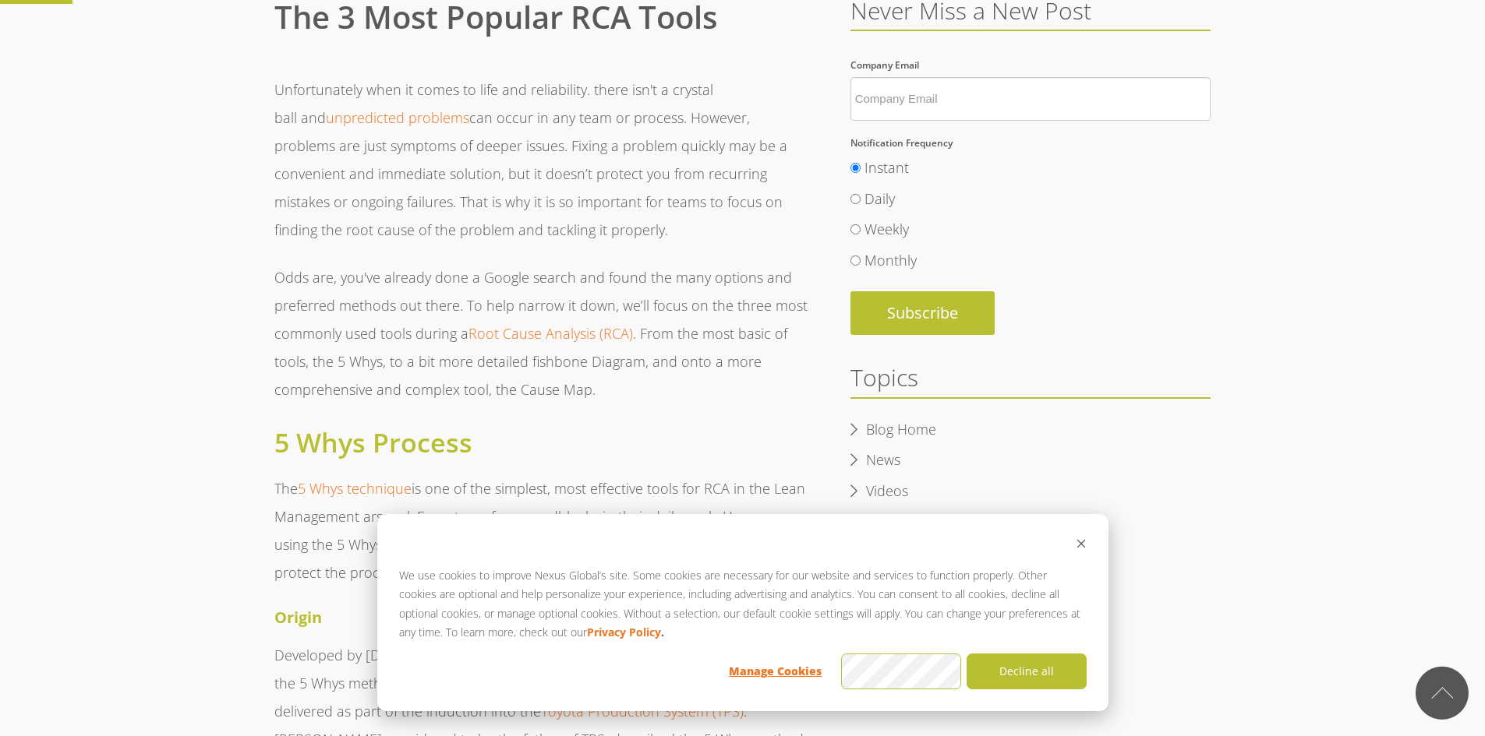  I want to click on a: Toyota Production System (TPS), so click(642, 711).